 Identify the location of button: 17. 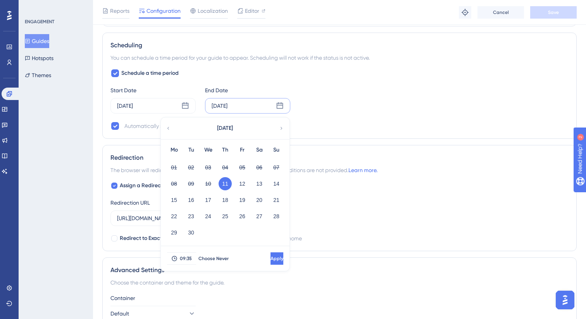
(208, 200).